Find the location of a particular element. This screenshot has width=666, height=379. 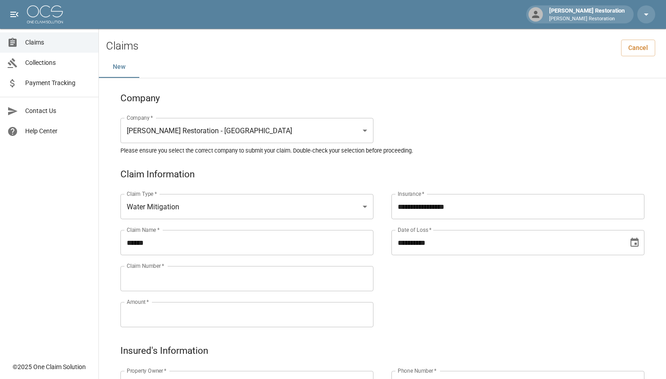

span: Collections is located at coordinates (58, 62).